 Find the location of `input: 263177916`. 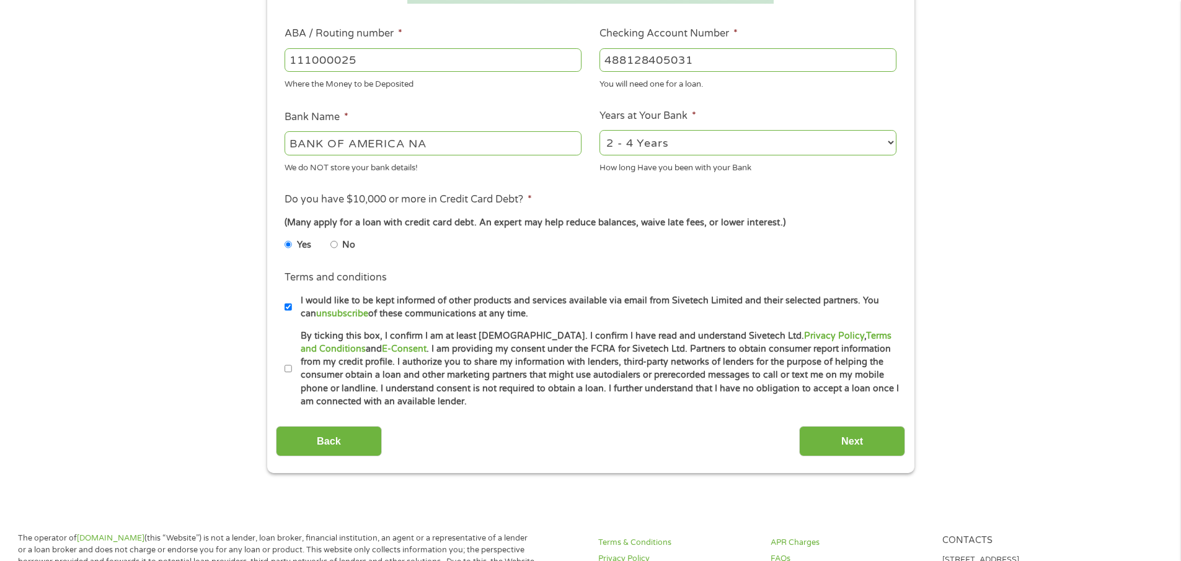

input: 263177916 is located at coordinates (433, 60).